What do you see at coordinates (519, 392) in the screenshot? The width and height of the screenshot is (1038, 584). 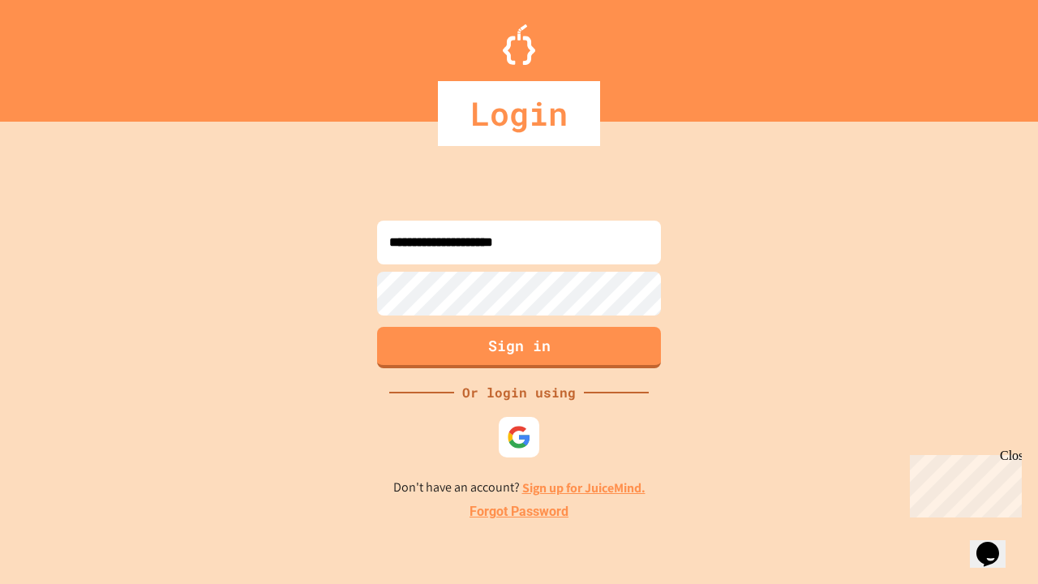 I see `div: Or login using` at bounding box center [519, 392].